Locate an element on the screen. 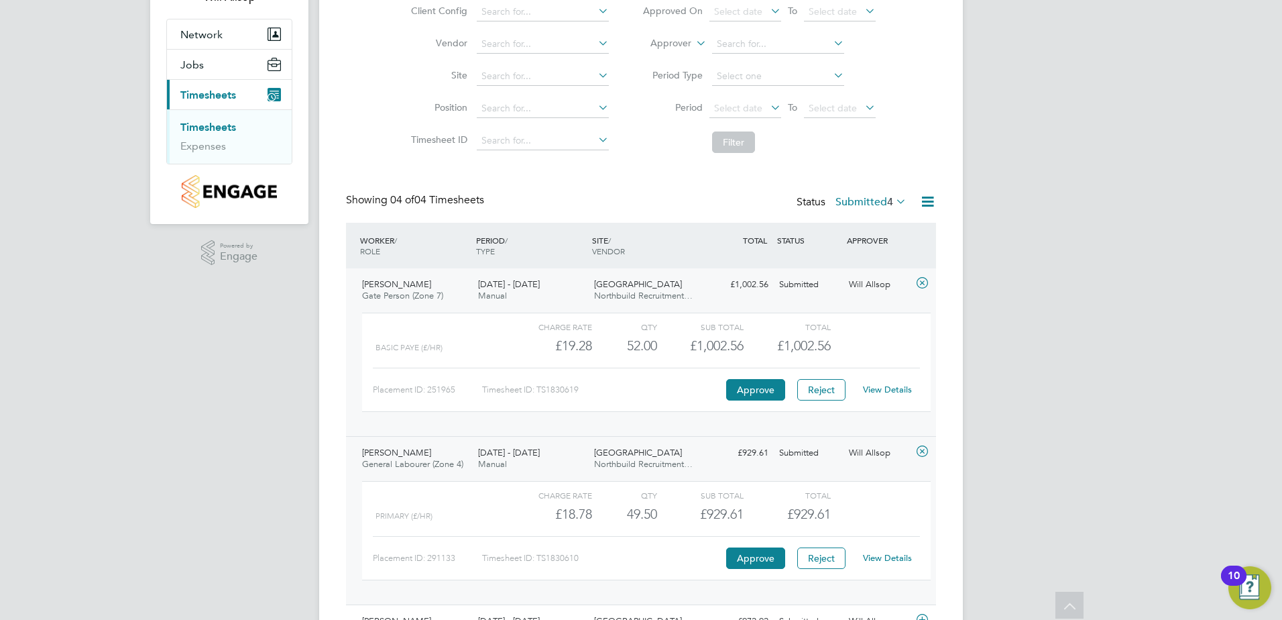 Image resolution: width=1282 pixels, height=620 pixels. div: 10 is located at coordinates (1234, 584).